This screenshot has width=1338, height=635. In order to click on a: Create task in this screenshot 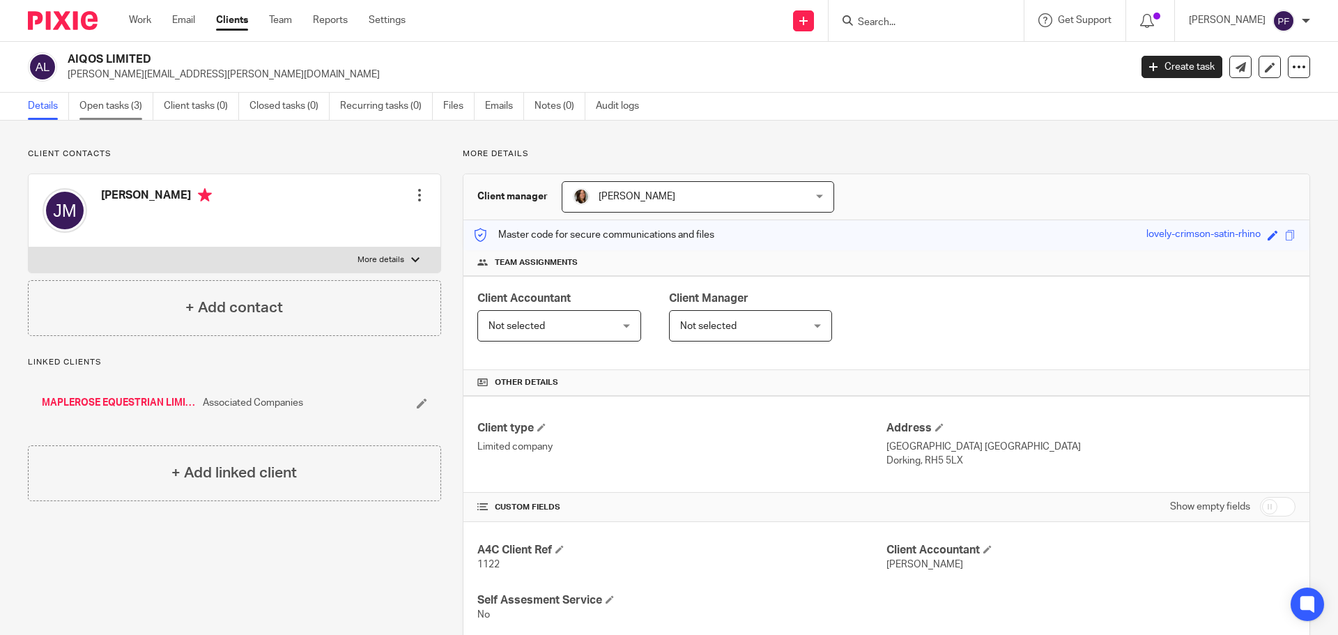, I will do `click(1182, 67)`.